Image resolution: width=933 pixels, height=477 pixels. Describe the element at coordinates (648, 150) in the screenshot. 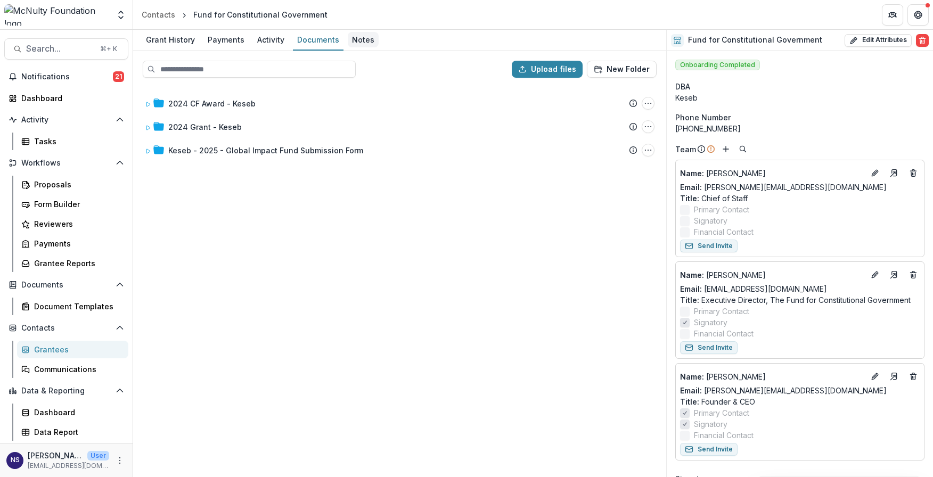

I see `button: Keseb - 2025 - Global Impact Fund Submission Form Options` at that location.